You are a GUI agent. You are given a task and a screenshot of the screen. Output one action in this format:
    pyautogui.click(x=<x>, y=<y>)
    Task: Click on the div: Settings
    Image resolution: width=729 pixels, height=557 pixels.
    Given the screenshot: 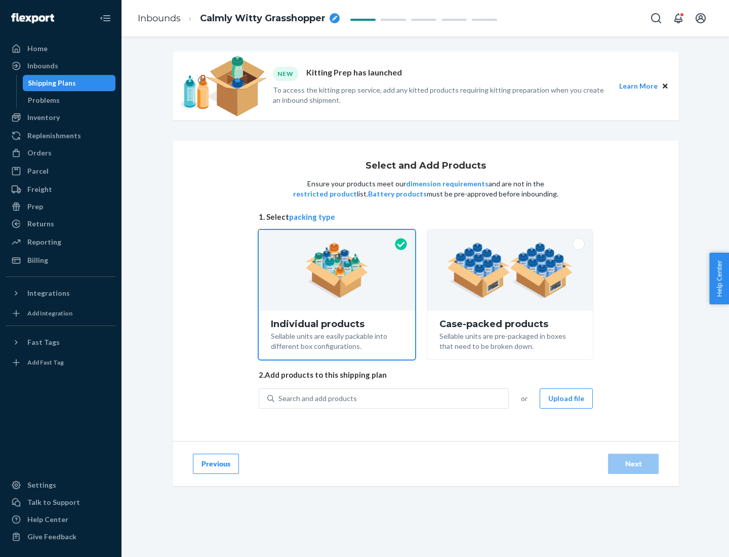 What is the action you would take?
    pyautogui.click(x=42, y=485)
    